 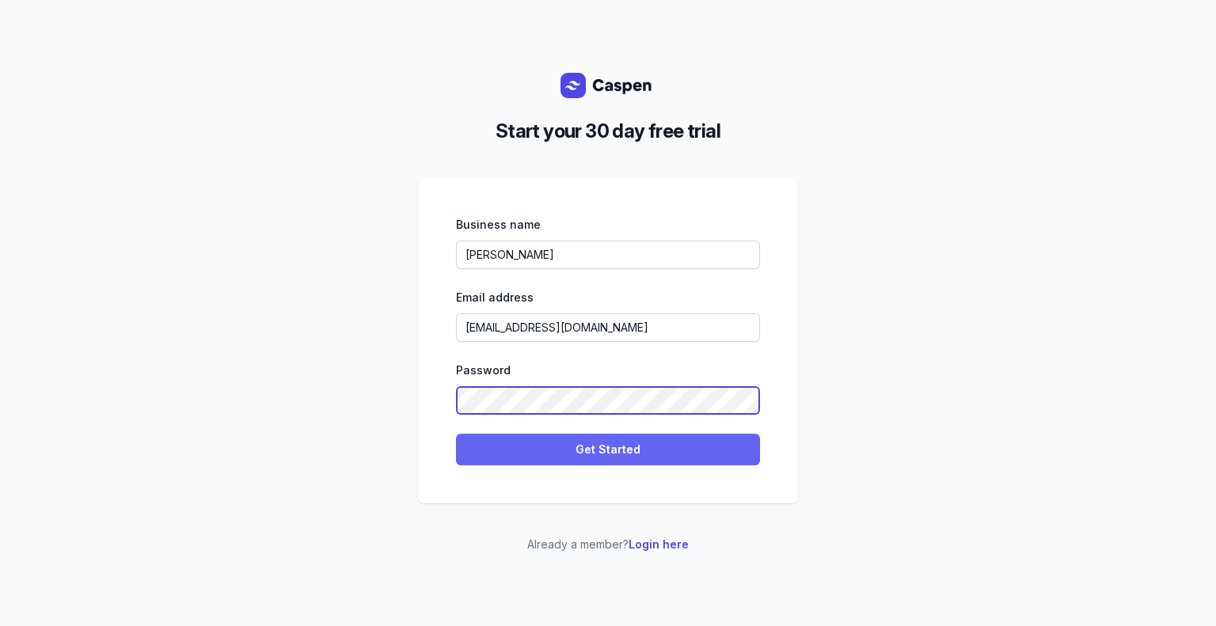 What do you see at coordinates (608, 450) in the screenshot?
I see `button: Get Started` at bounding box center [608, 450].